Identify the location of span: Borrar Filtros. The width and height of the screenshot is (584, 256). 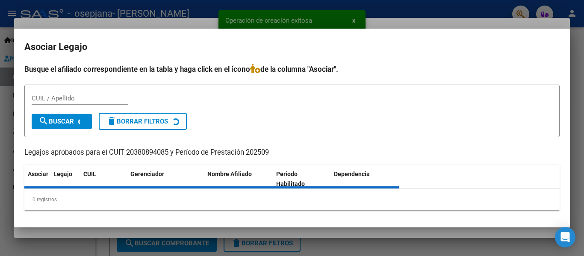
(137, 121).